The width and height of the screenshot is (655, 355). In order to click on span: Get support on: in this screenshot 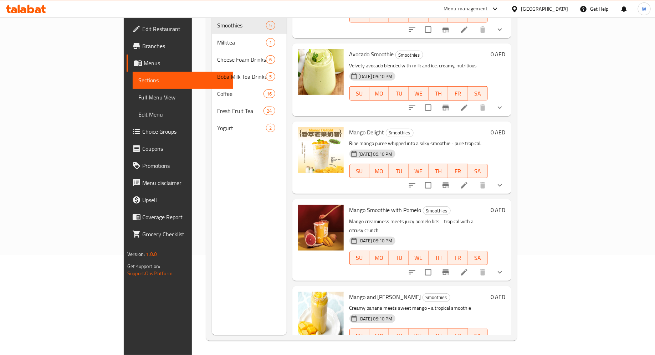, I will do `click(144, 267)`.